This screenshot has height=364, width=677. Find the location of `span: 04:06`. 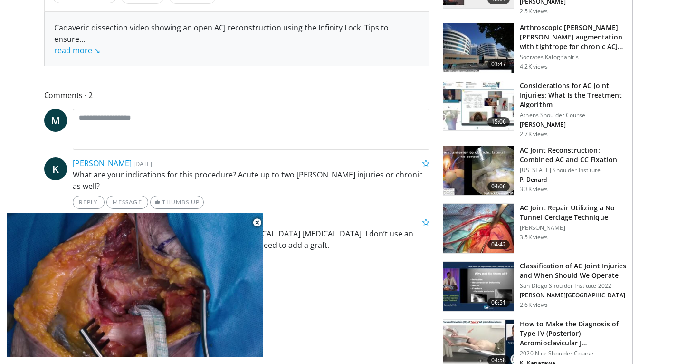

span: 04:06 is located at coordinates (499, 186).